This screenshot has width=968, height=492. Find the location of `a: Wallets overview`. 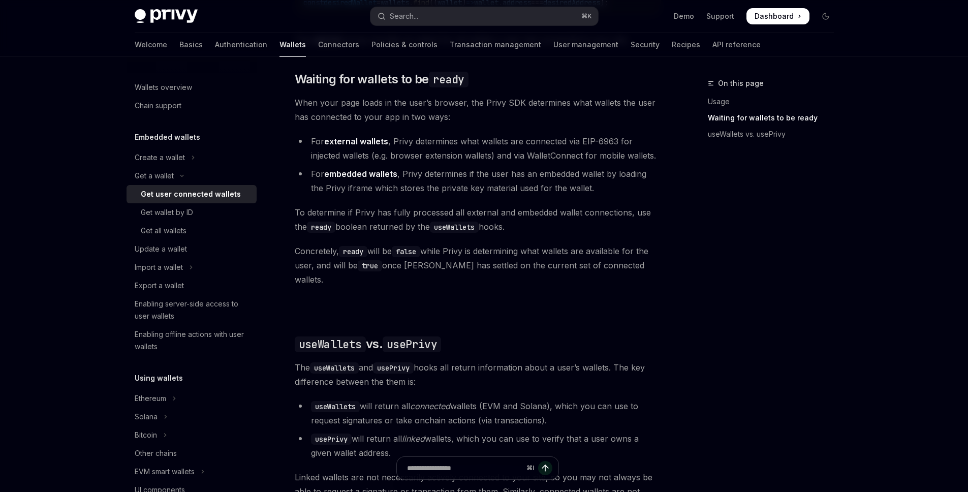

a: Wallets overview is located at coordinates (192, 87).